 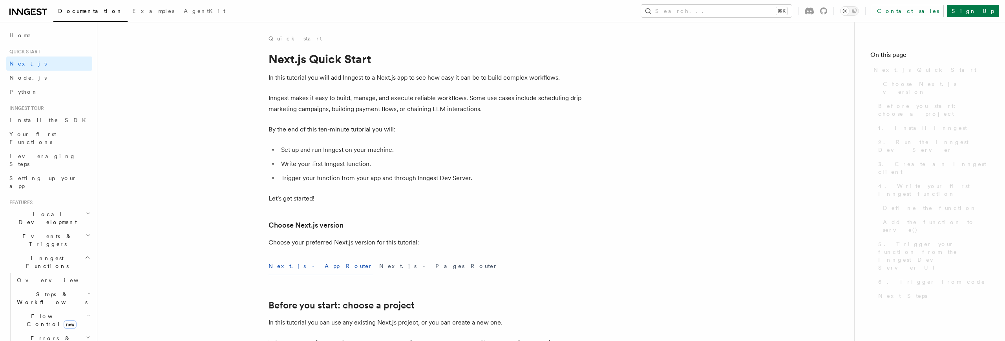 I want to click on button: Search...⌘K, so click(x=717, y=11).